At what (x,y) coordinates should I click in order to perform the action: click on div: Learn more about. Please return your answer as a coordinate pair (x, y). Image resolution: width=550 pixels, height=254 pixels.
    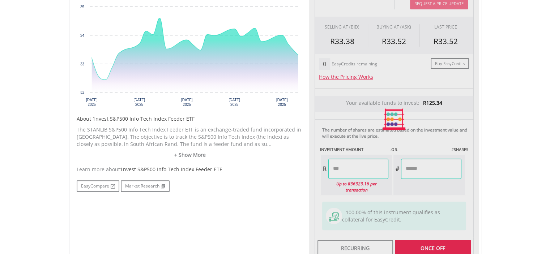
    Looking at the image, I should click on (190, 170).